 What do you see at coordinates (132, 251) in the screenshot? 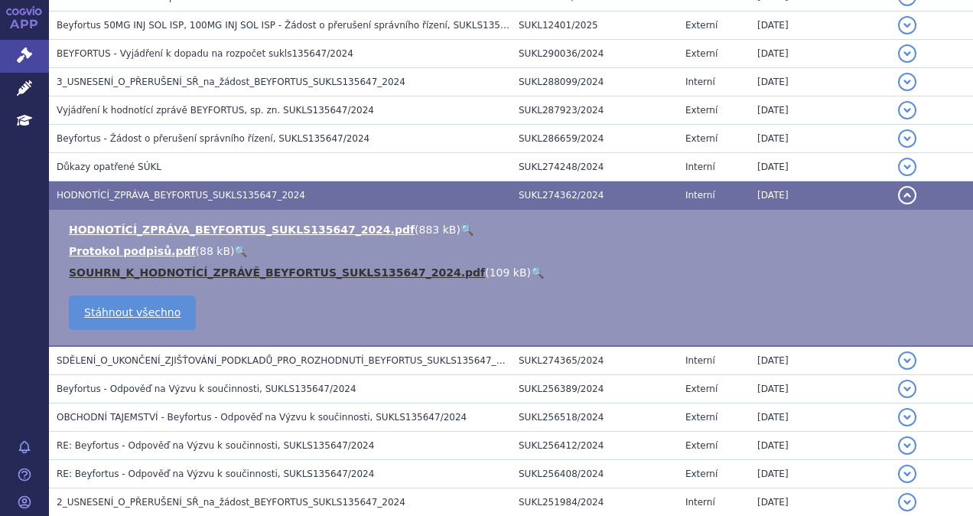
I see `a: Protokol podpisů.pdf` at bounding box center [132, 251].